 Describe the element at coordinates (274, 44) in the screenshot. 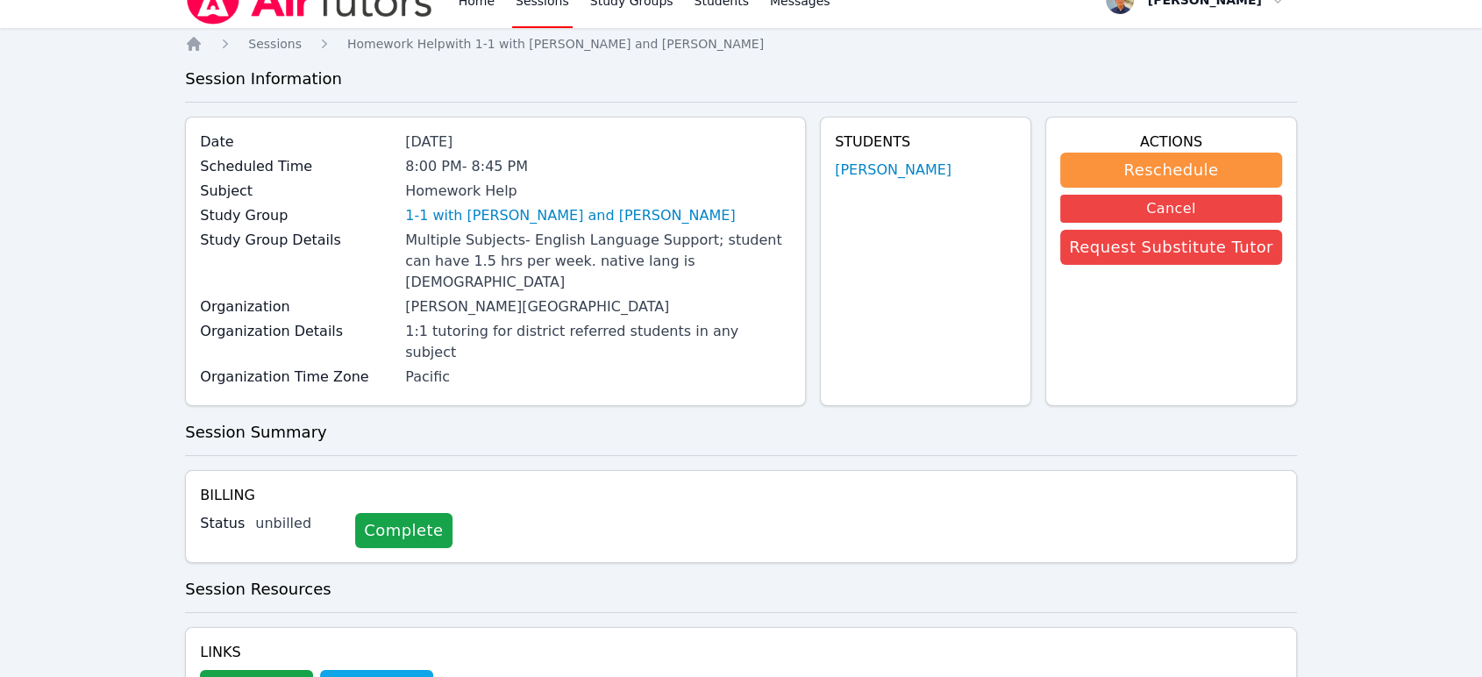

I see `a: Sessions` at that location.